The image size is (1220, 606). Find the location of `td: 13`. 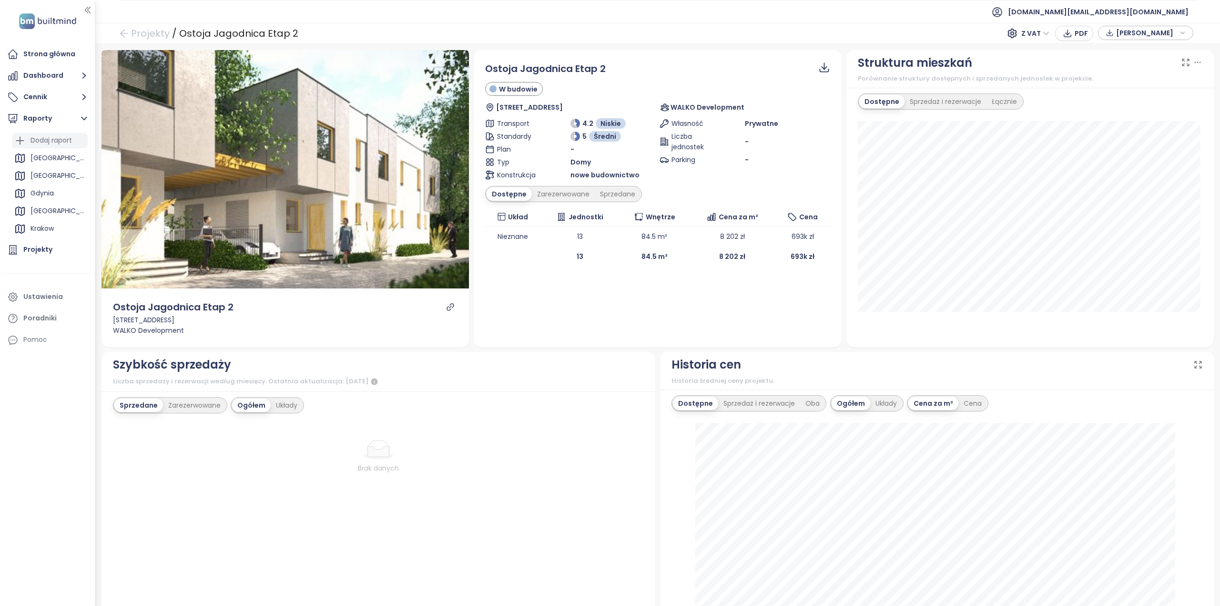

td: 13 is located at coordinates (580, 236).